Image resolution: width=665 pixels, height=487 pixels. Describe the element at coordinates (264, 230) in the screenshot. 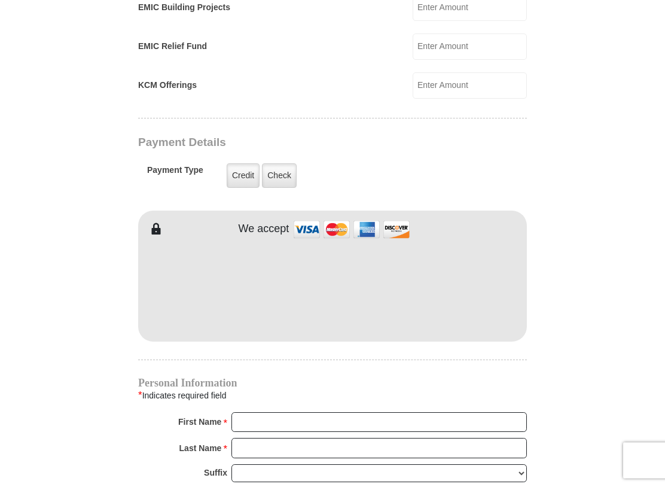

I see `h4: We accept` at that location.